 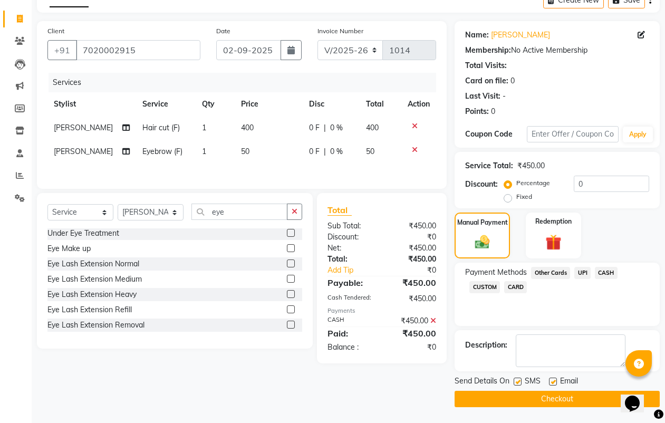 What do you see at coordinates (223, 31) in the screenshot?
I see `label: Date` at bounding box center [223, 31].